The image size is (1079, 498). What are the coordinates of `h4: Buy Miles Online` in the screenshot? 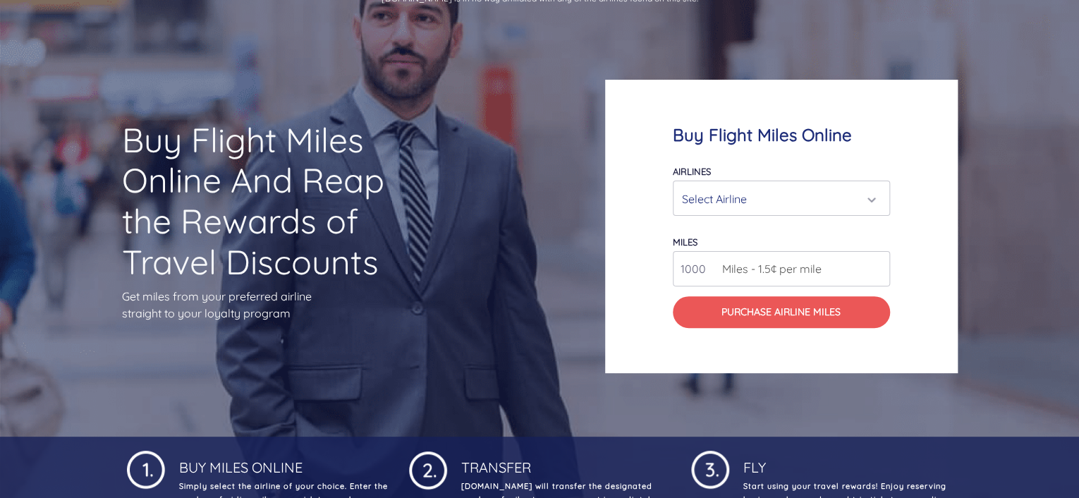 It's located at (282, 462).